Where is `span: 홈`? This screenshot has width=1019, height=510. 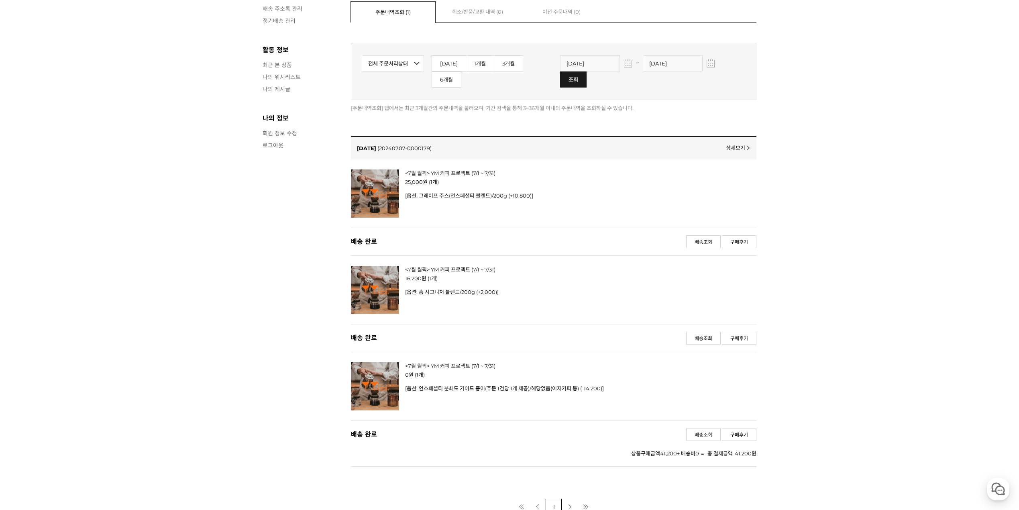 span: 홈 is located at coordinates (28, 270).